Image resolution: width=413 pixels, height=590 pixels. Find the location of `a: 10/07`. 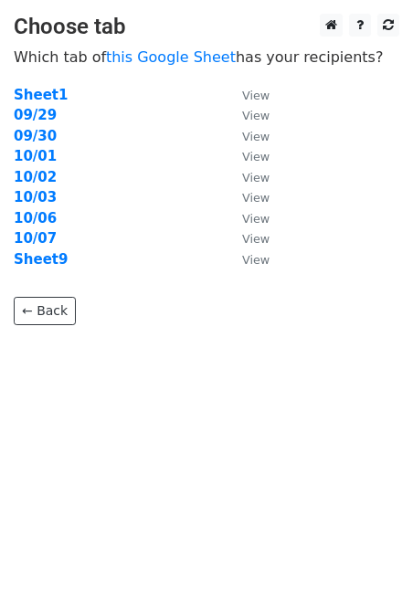

a: 10/07 is located at coordinates (35, 239).